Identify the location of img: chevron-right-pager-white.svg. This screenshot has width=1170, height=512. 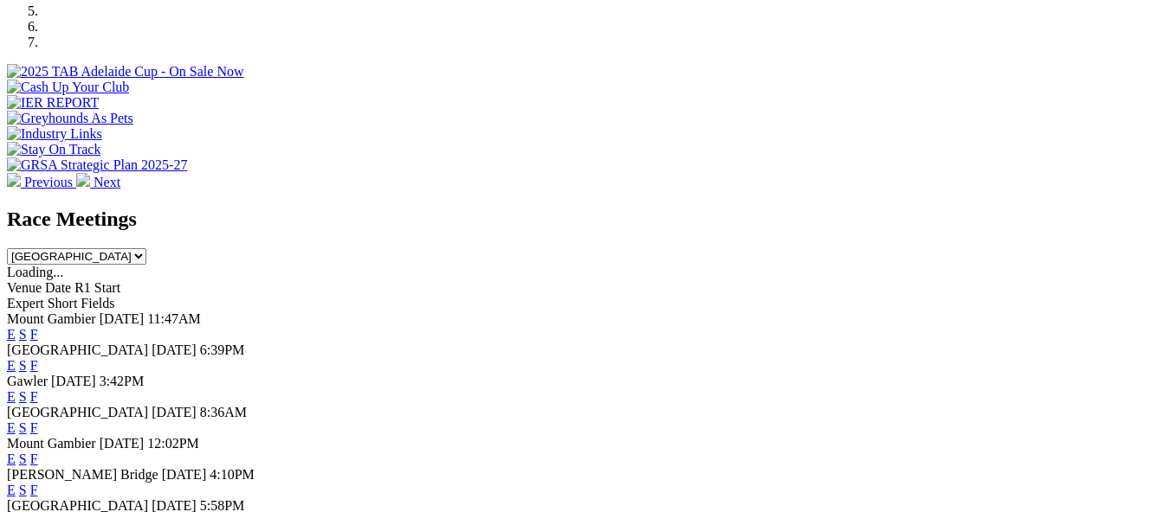
(83, 180).